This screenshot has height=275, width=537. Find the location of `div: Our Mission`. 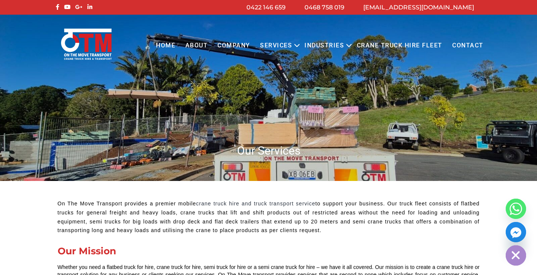

div: Our Mission is located at coordinates (269, 251).